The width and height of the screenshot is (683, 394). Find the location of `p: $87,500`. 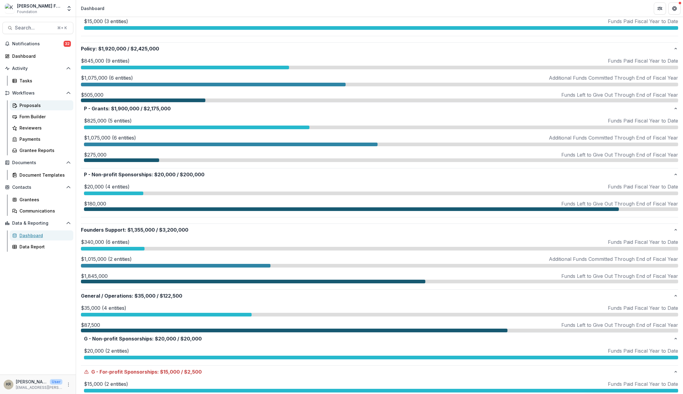

p: $87,500 is located at coordinates (90, 325).